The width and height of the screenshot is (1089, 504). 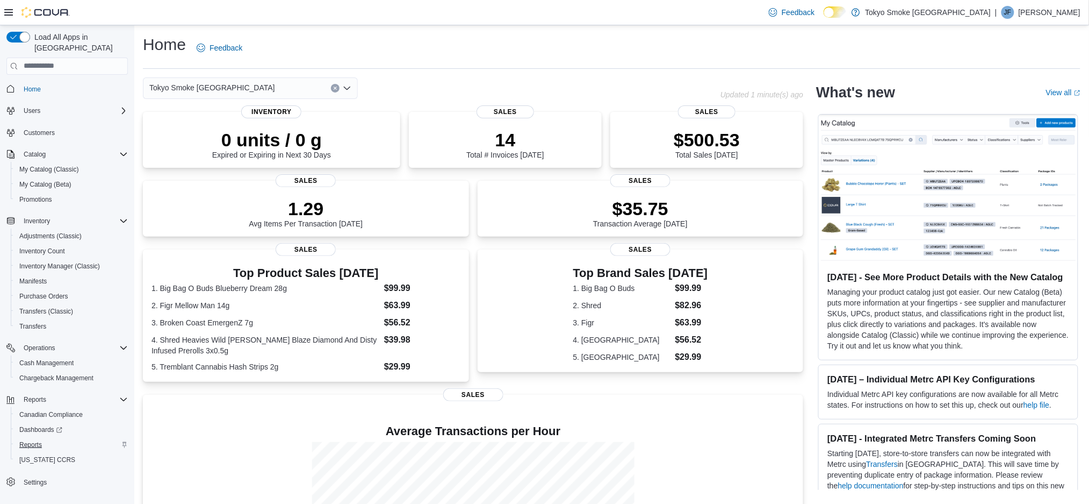 I want to click on span: Home, so click(x=74, y=89).